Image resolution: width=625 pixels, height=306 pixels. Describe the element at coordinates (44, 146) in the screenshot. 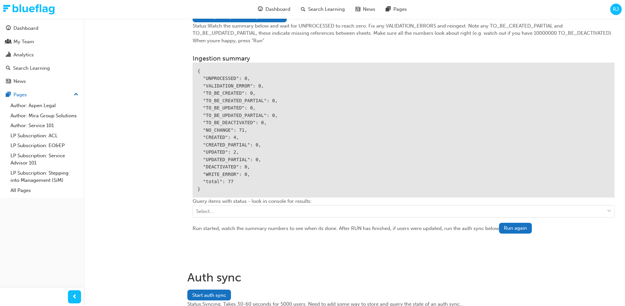

I see `a: LP Subscription: EO&EP` at that location.